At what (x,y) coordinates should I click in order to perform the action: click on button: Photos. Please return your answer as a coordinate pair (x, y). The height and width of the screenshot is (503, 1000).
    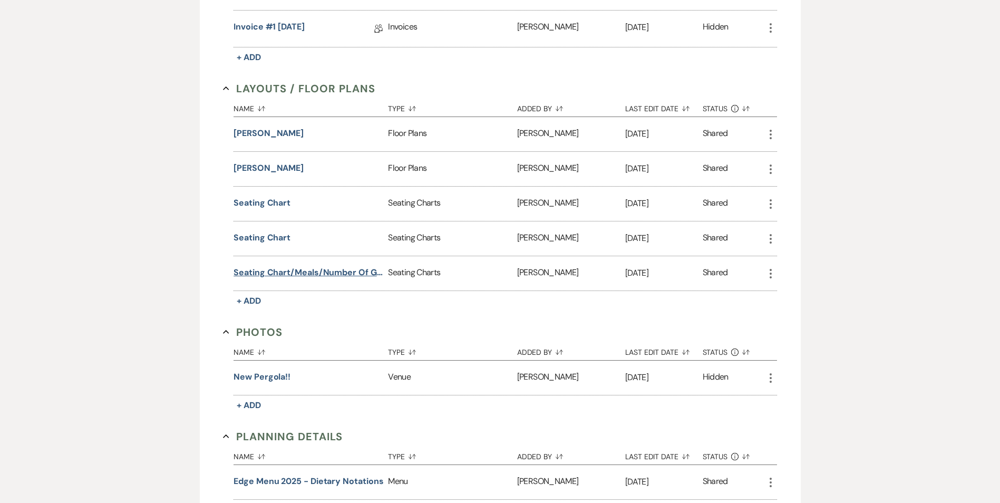
    Looking at the image, I should click on (252, 332).